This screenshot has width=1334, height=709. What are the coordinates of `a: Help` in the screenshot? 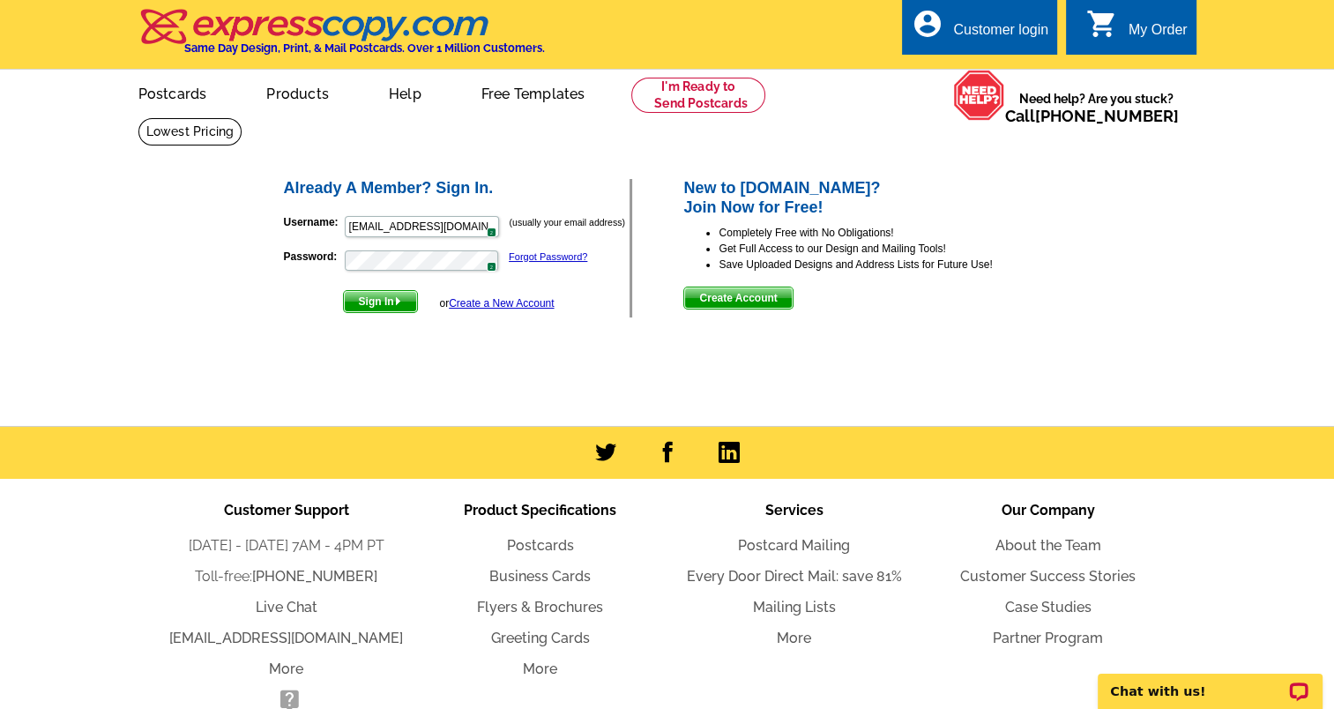 It's located at (405, 92).